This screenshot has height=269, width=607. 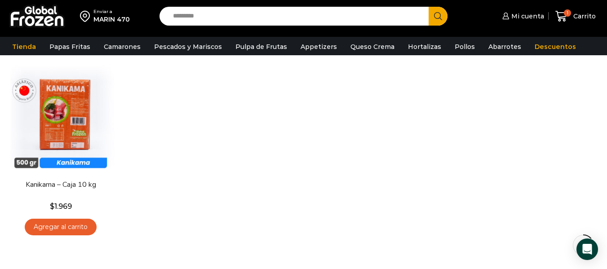 What do you see at coordinates (261, 47) in the screenshot?
I see `a: Pulpa de Frutas` at bounding box center [261, 47].